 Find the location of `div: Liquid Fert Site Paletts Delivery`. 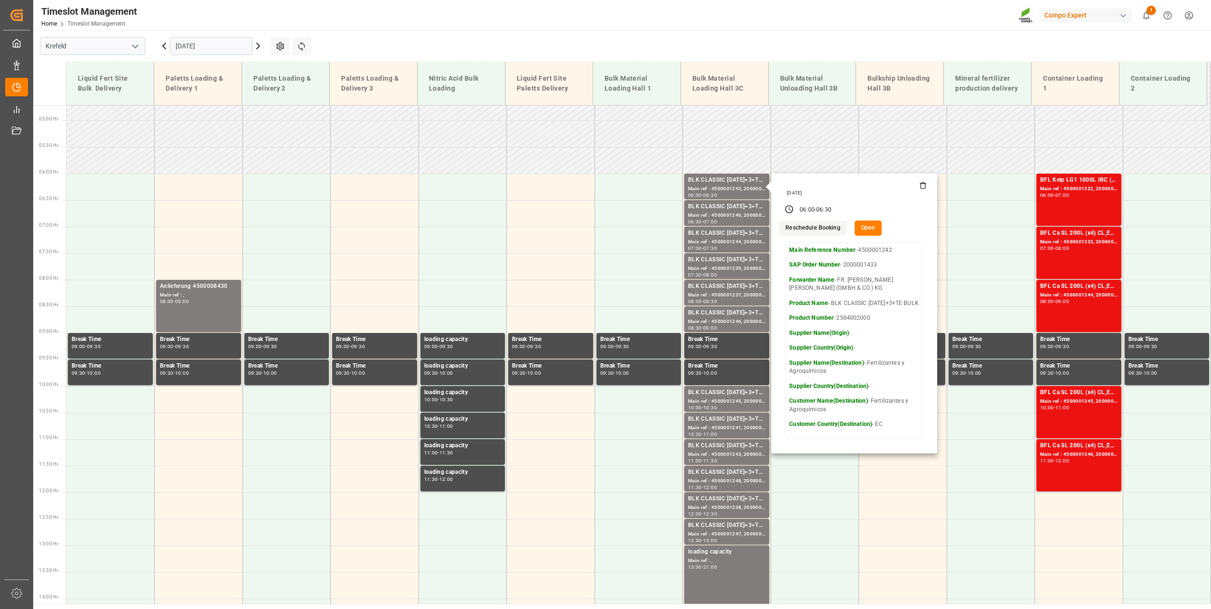

div: Liquid Fert Site Paletts Delivery is located at coordinates (549, 84).